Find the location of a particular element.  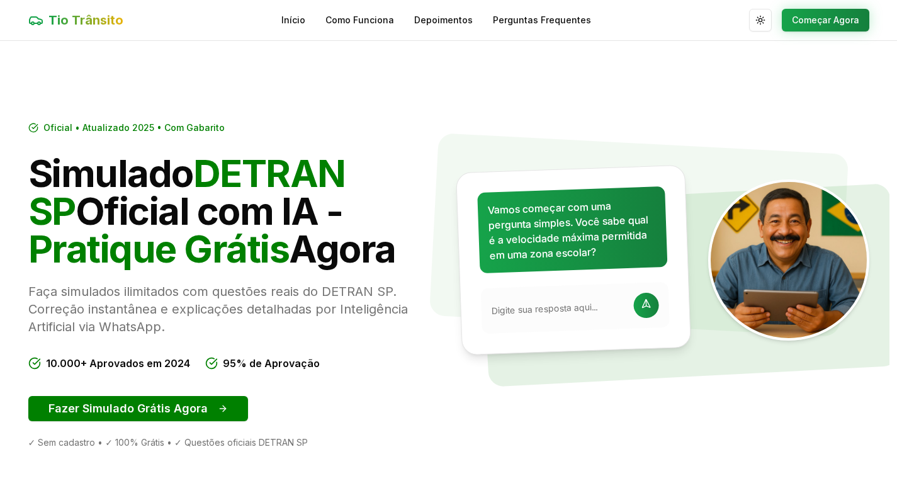

p: Vamos começar com uma pergunta simples. Você sabe qual é a velocidade máxima permitida em uma zon... is located at coordinates (571, 229).